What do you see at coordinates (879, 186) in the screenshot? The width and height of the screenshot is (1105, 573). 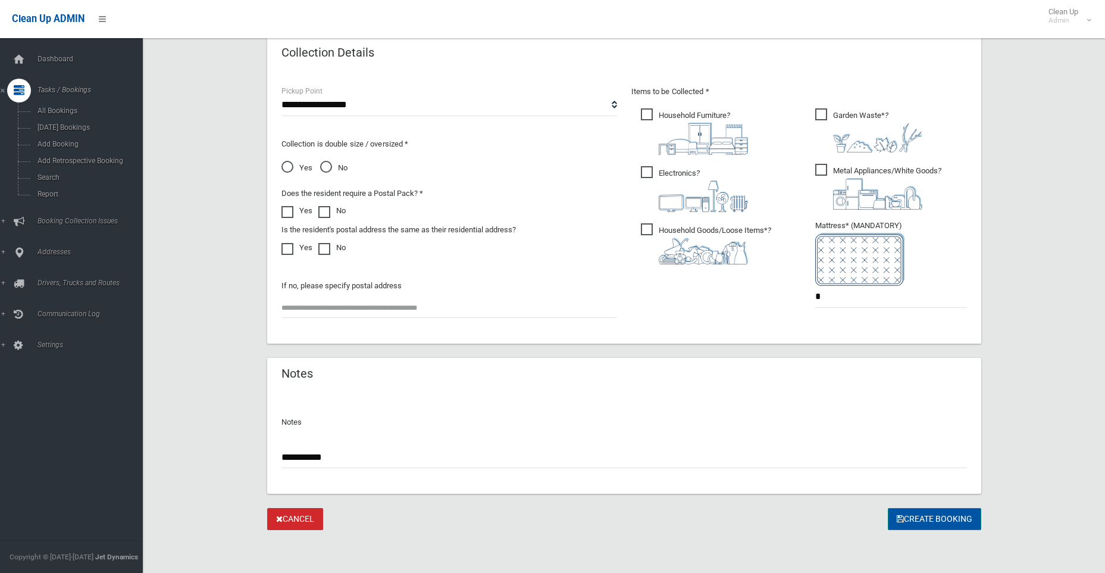 I see `span: Metal Appliances/White Goods` at bounding box center [879, 186].